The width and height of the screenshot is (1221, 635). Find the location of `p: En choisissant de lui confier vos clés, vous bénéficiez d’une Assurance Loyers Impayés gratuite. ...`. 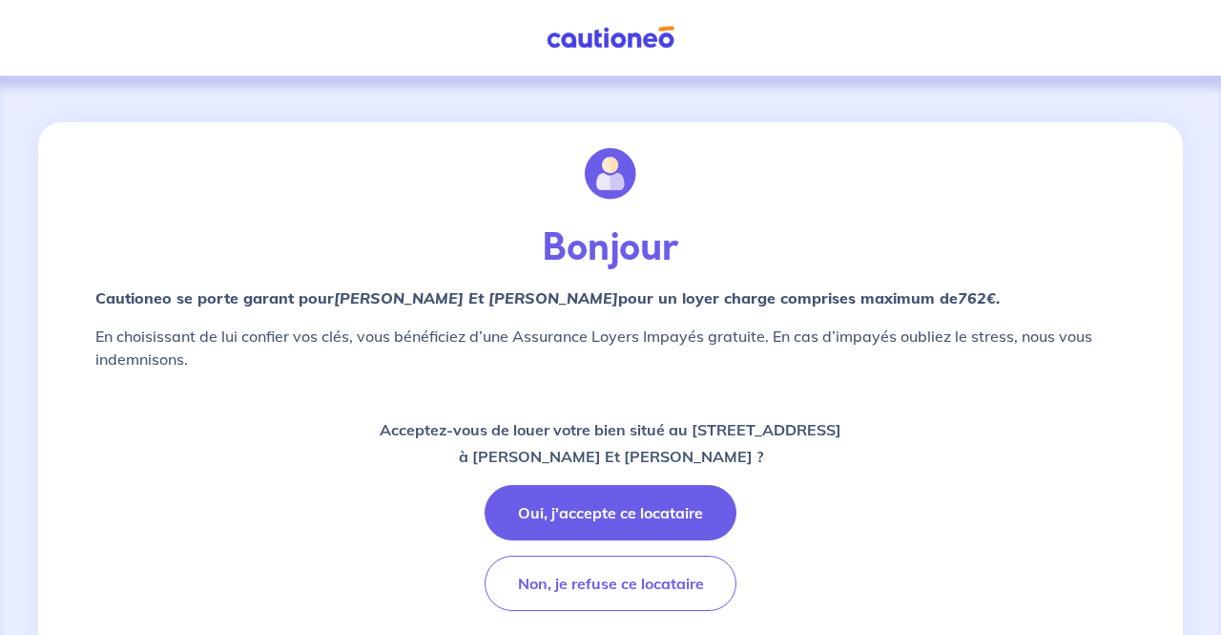

p: En choisissant de lui confier vos clés, vous bénéficiez d’une Assurance Loyers Impayés gratuite. ... is located at coordinates (611, 347).